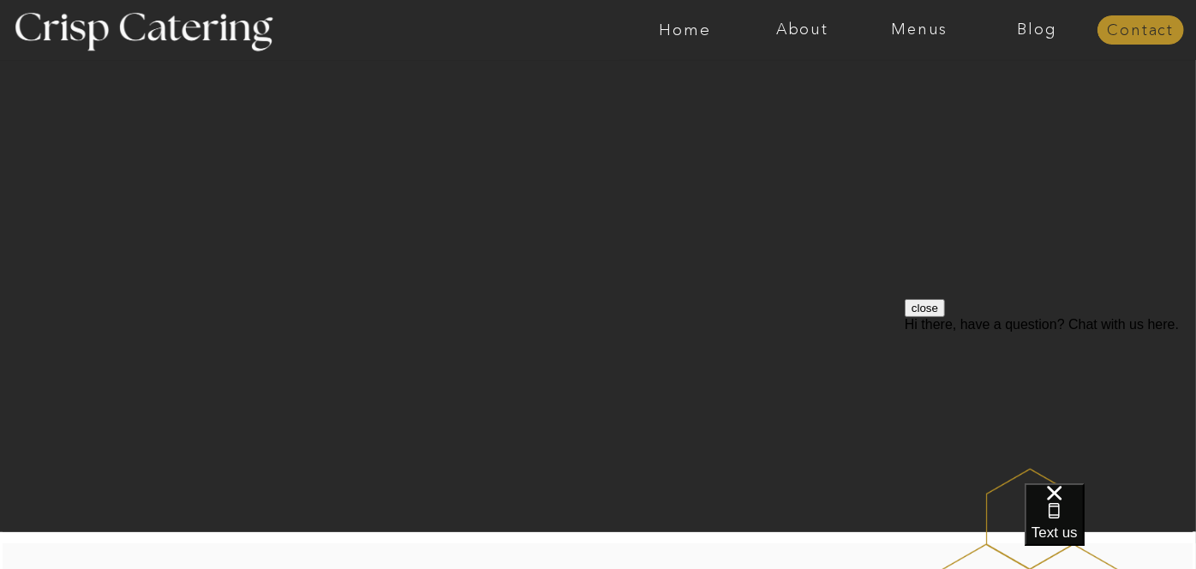  I want to click on a: About, so click(802, 30).